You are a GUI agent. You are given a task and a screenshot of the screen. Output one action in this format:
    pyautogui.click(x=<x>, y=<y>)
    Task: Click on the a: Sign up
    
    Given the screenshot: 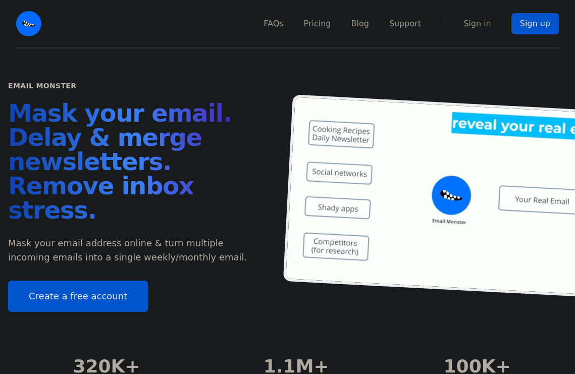 What is the action you would take?
    pyautogui.click(x=535, y=24)
    